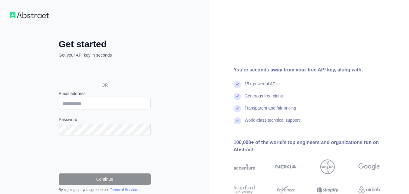  Describe the element at coordinates (104, 85) in the screenshot. I see `span: OR` at that location.